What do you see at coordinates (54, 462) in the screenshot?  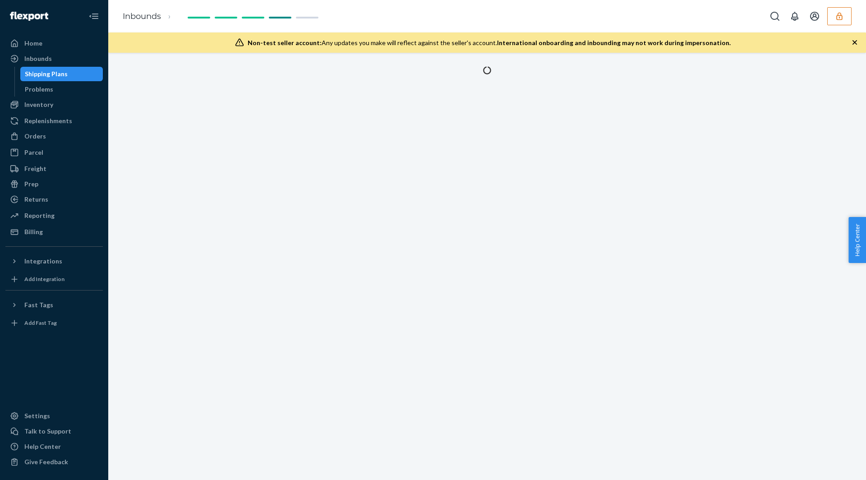 I see `button: Give Feedback` at bounding box center [54, 462].